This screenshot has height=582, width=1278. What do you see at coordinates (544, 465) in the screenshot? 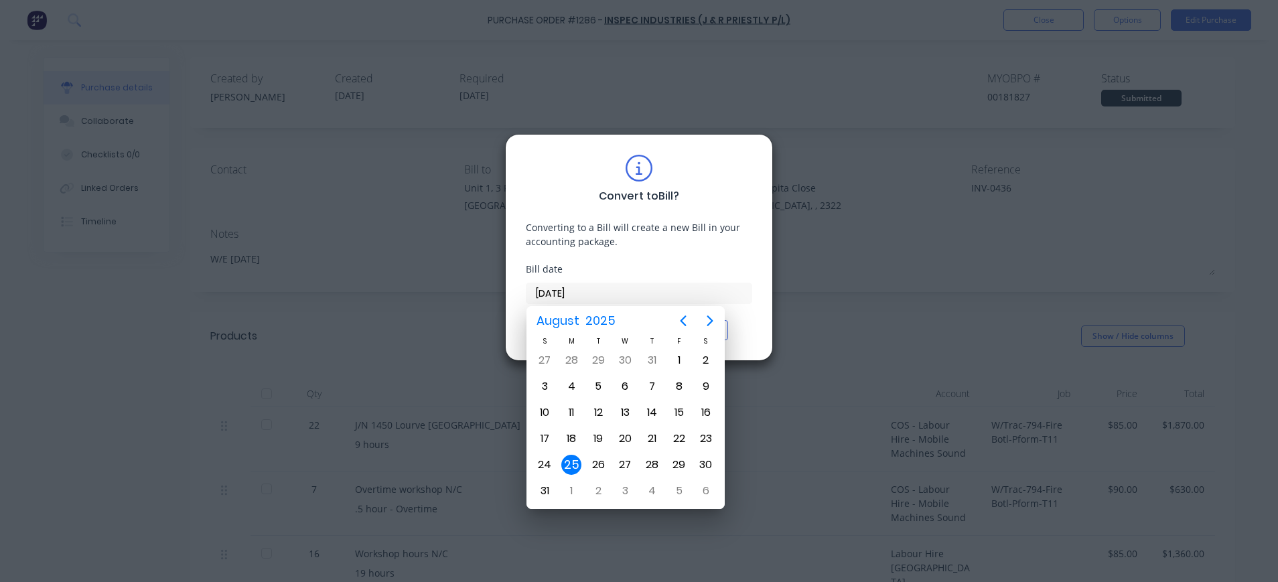
I see `div: Sunday, August 24, 2025` at bounding box center [544, 465].